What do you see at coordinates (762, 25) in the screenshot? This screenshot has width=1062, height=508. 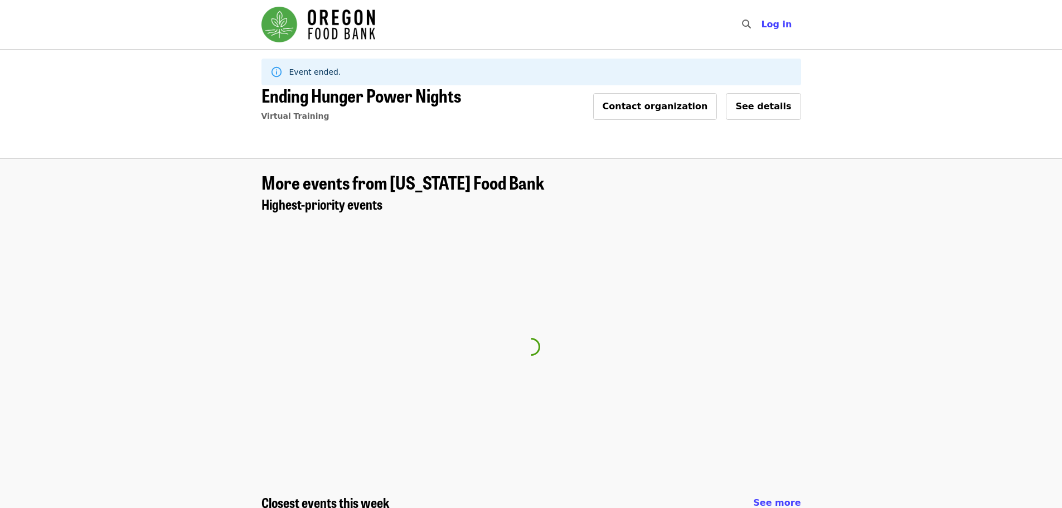 I see `input: Search` at bounding box center [762, 25].